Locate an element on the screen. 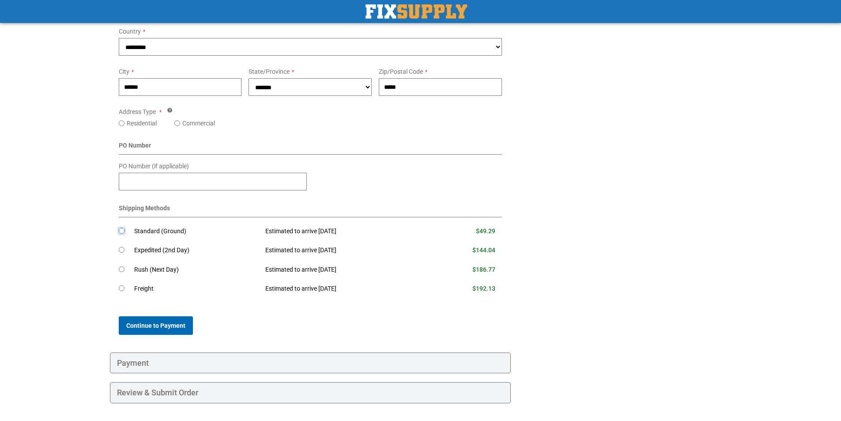 The height and width of the screenshot is (421, 841). label: Commercial is located at coordinates (199, 123).